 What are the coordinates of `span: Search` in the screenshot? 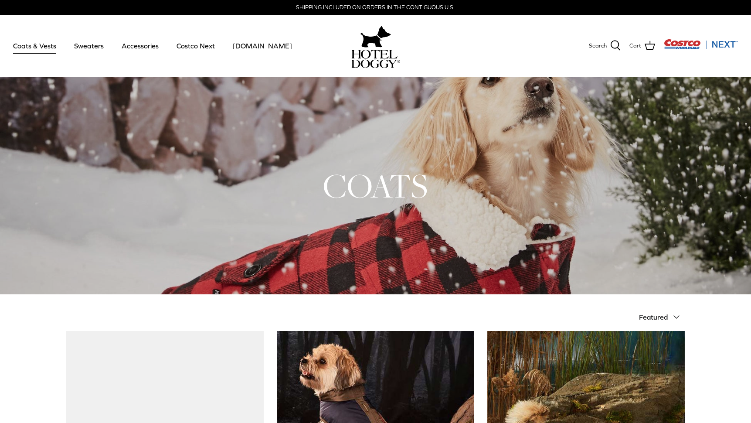 It's located at (598, 46).